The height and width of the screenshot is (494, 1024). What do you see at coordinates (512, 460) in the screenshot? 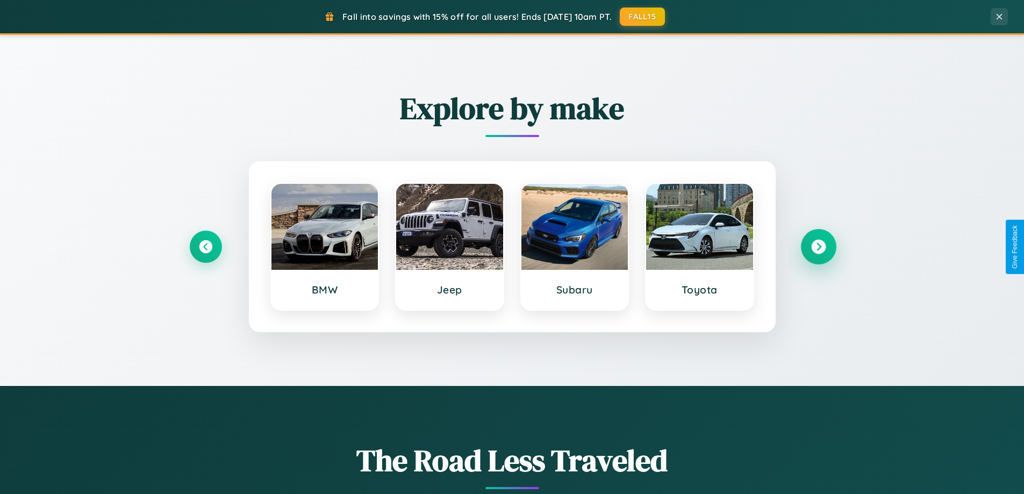
I see `h1: The Road Less Traveled` at bounding box center [512, 460].